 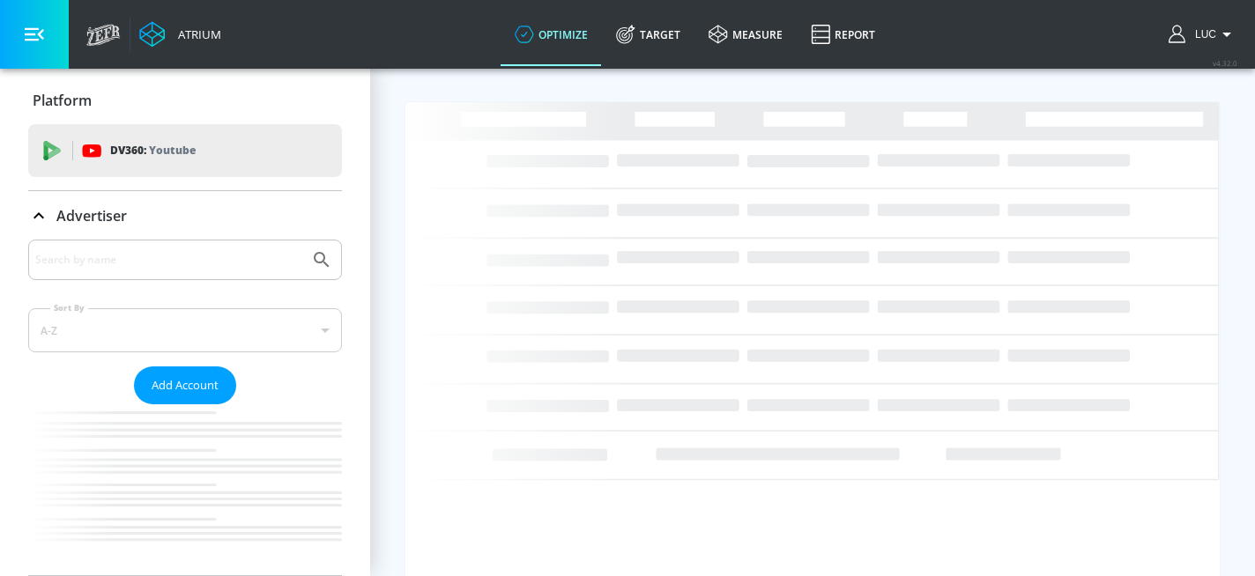 What do you see at coordinates (168, 260) in the screenshot?
I see `input: Search by name` at bounding box center [168, 260].